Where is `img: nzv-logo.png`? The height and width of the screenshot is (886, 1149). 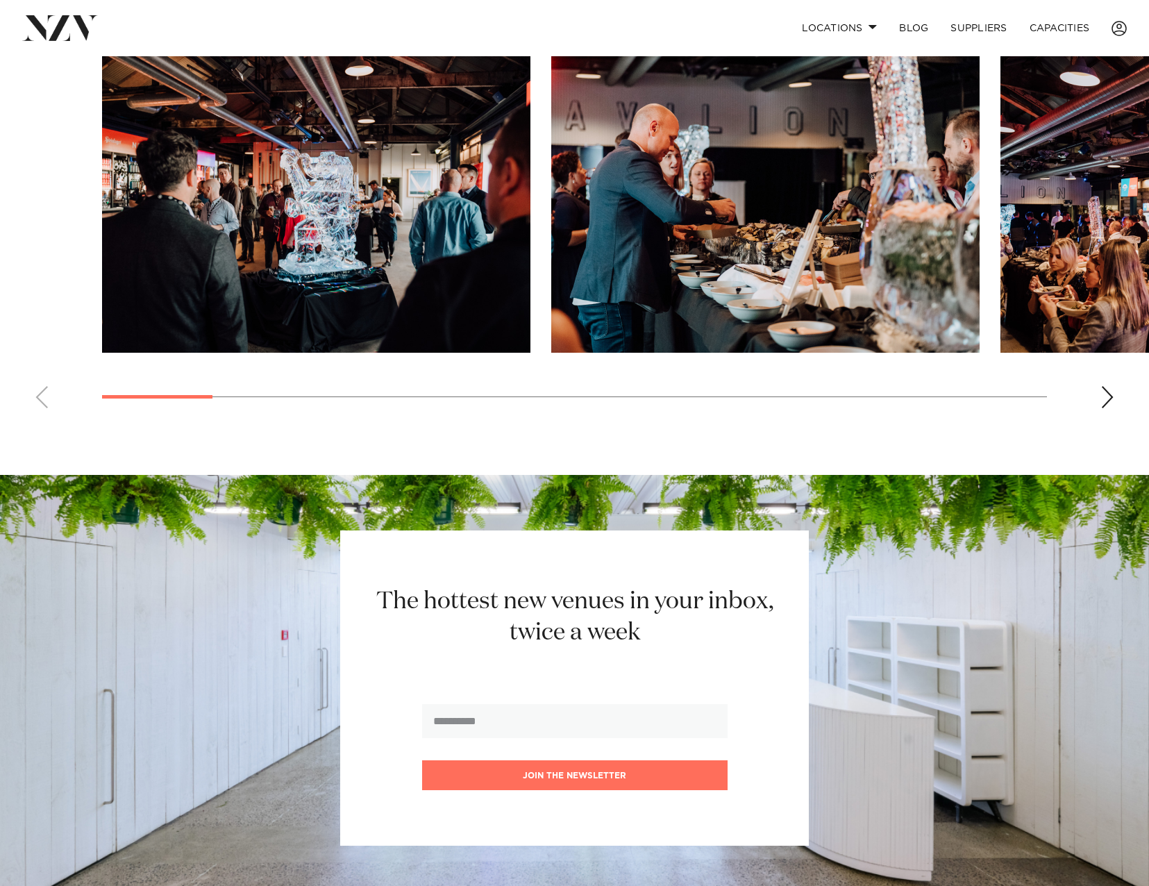 img: nzv-logo.png is located at coordinates (60, 28).